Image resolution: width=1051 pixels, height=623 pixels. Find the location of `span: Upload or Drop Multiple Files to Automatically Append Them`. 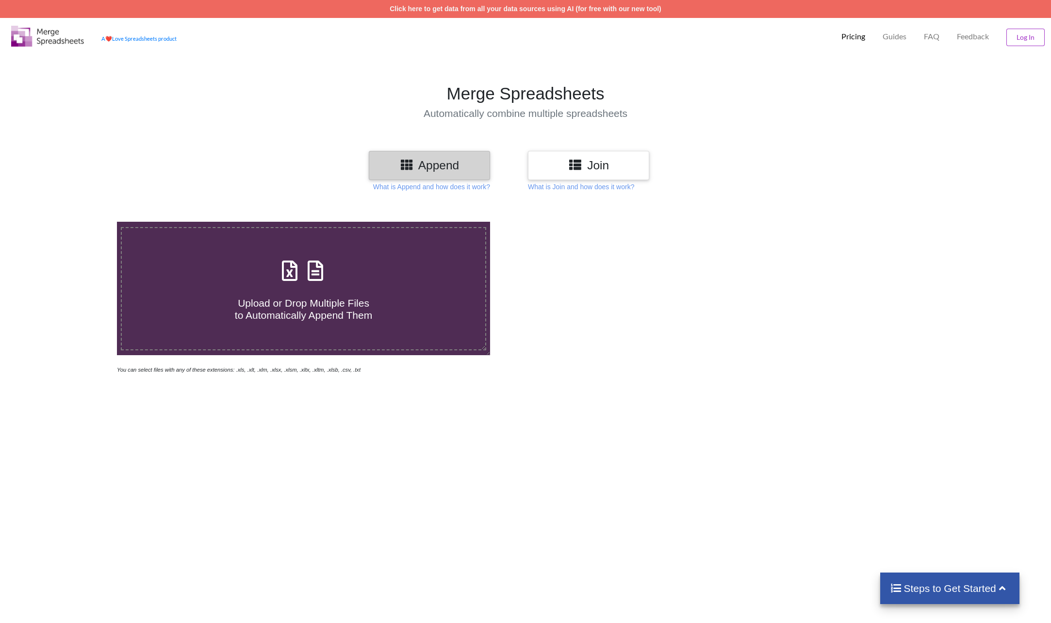

span: Upload or Drop Multiple Files to Automatically Append Them is located at coordinates (303, 309).